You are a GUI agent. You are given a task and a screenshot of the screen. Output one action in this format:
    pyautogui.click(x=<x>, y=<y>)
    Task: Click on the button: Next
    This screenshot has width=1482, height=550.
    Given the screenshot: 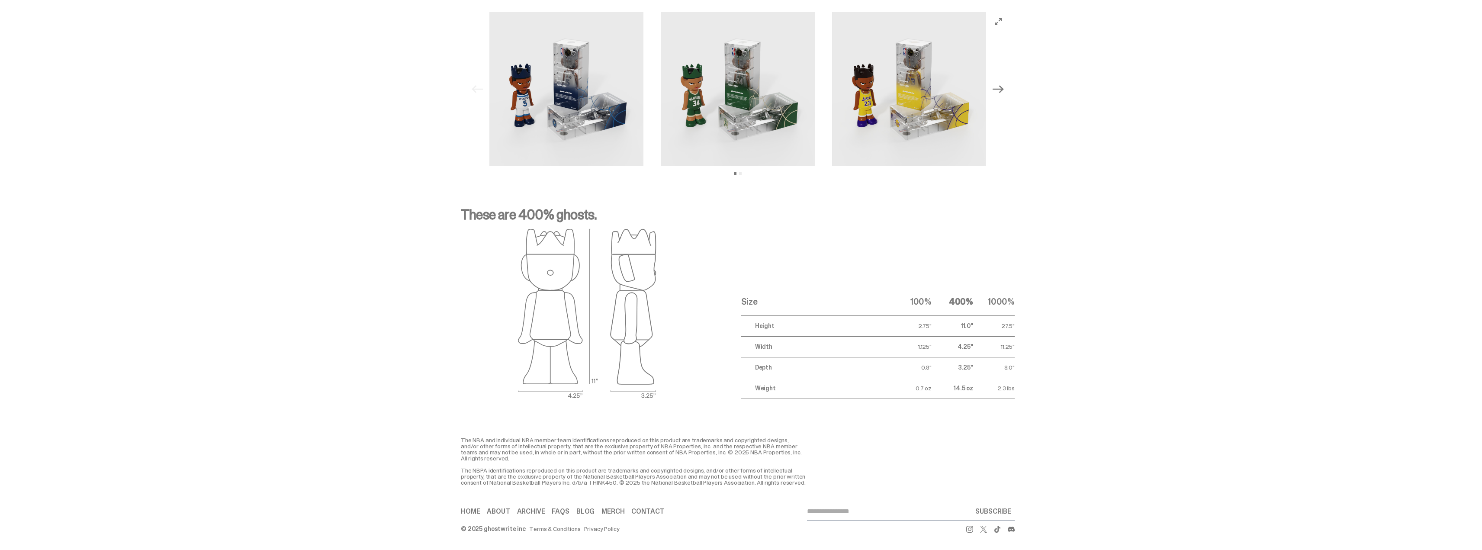 What is the action you would take?
    pyautogui.click(x=998, y=89)
    